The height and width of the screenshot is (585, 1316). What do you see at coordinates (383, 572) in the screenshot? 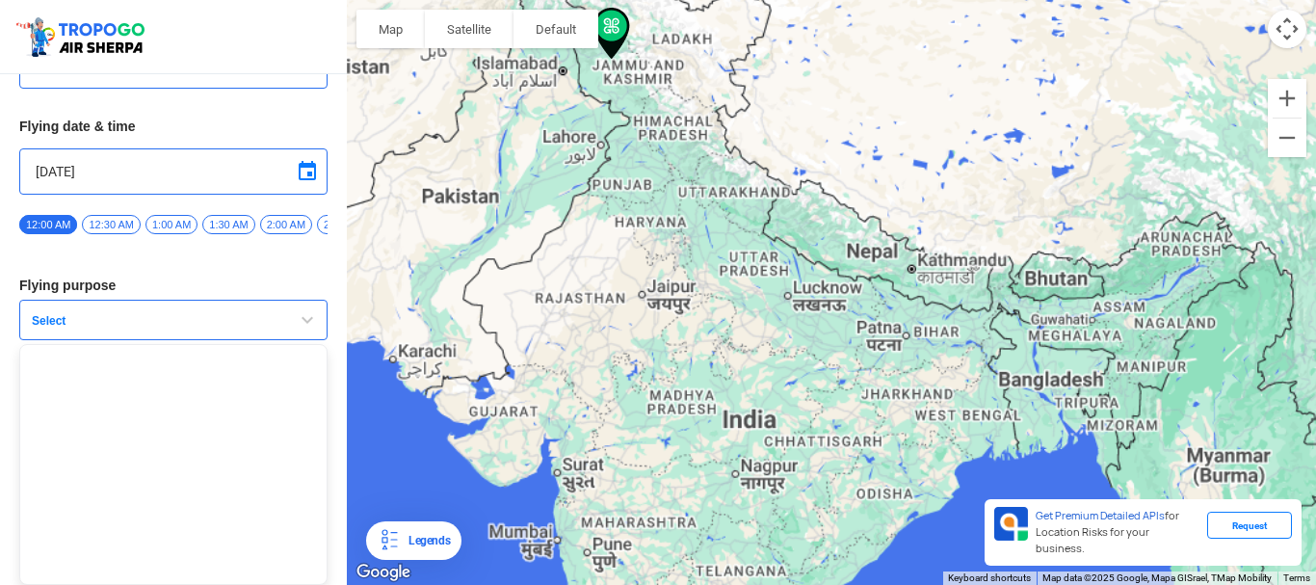
I see `a: Open this area in Google Maps (opens a new window)` at bounding box center [383, 572].